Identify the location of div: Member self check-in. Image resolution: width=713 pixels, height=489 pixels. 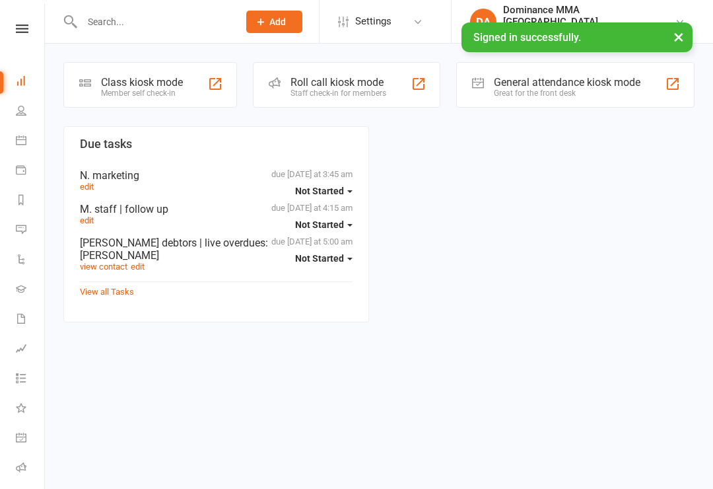
(142, 93).